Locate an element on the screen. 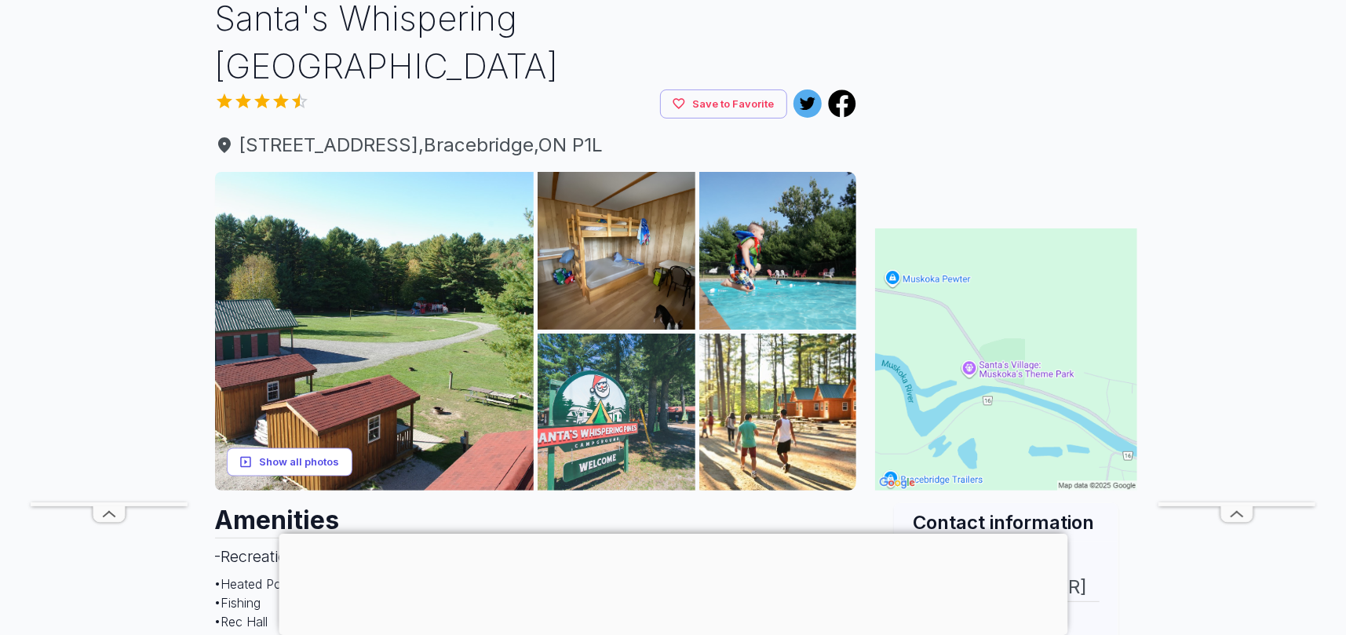 Image resolution: width=1346 pixels, height=635 pixels. span: • Heated Pool is located at coordinates (253, 584).